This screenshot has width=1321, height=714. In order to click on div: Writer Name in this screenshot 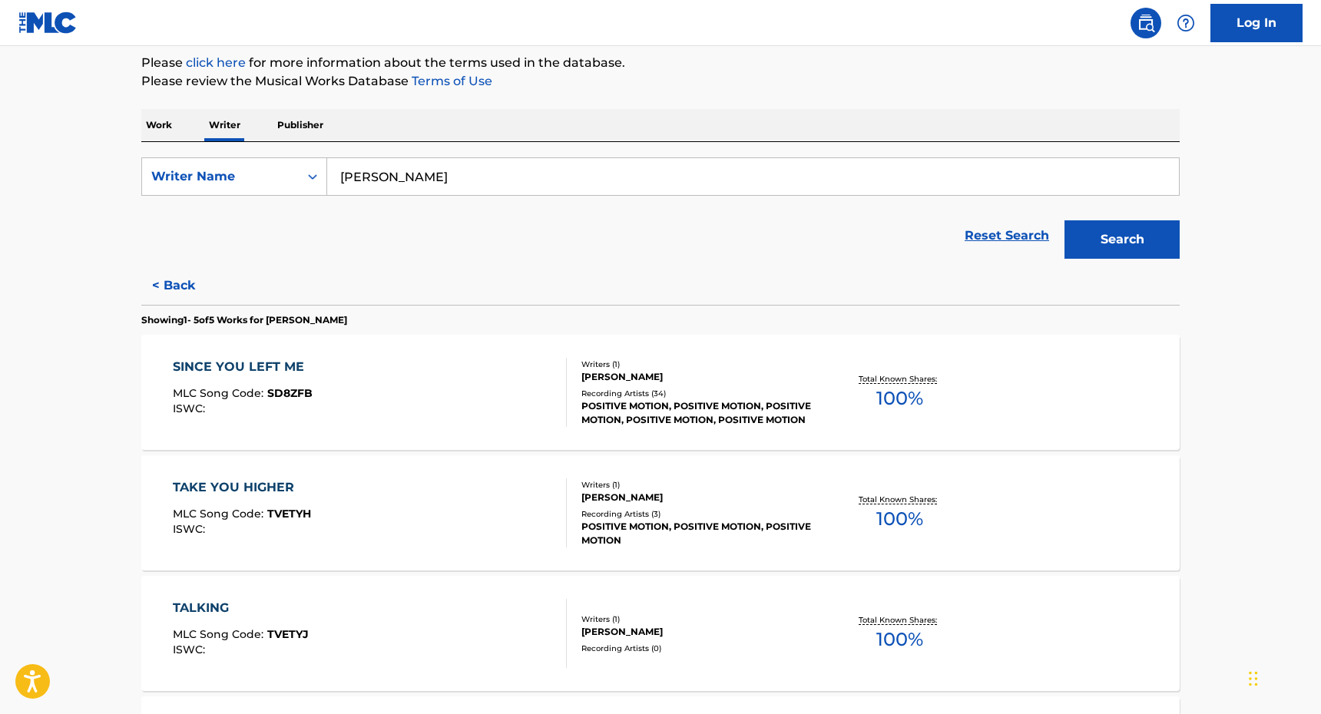, I will do `click(220, 177)`.